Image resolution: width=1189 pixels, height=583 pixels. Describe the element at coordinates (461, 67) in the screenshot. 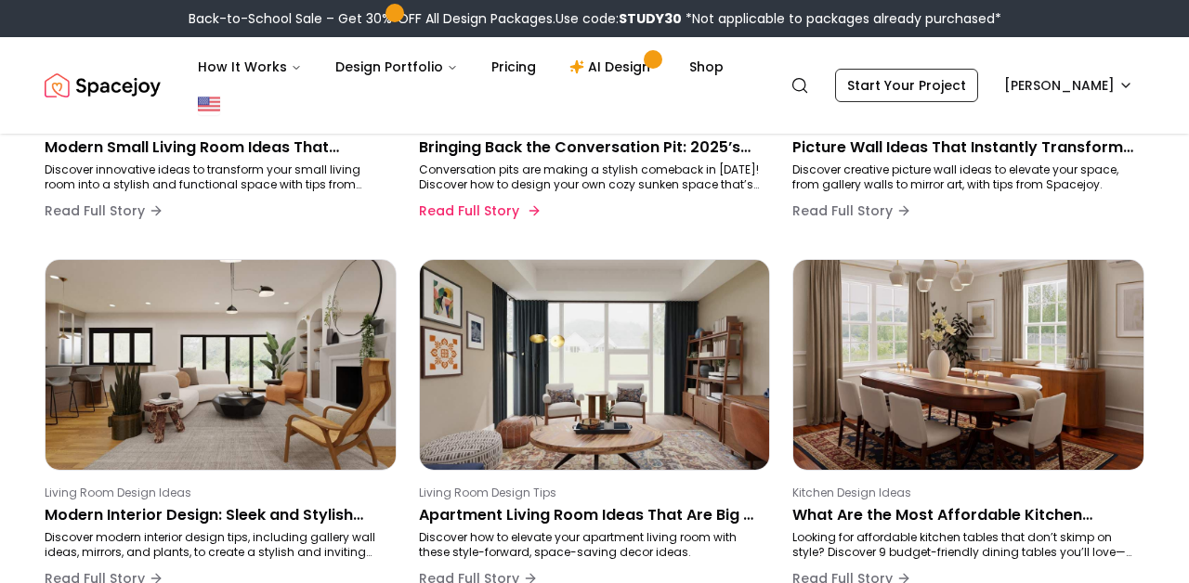

I see `nav: Main` at that location.